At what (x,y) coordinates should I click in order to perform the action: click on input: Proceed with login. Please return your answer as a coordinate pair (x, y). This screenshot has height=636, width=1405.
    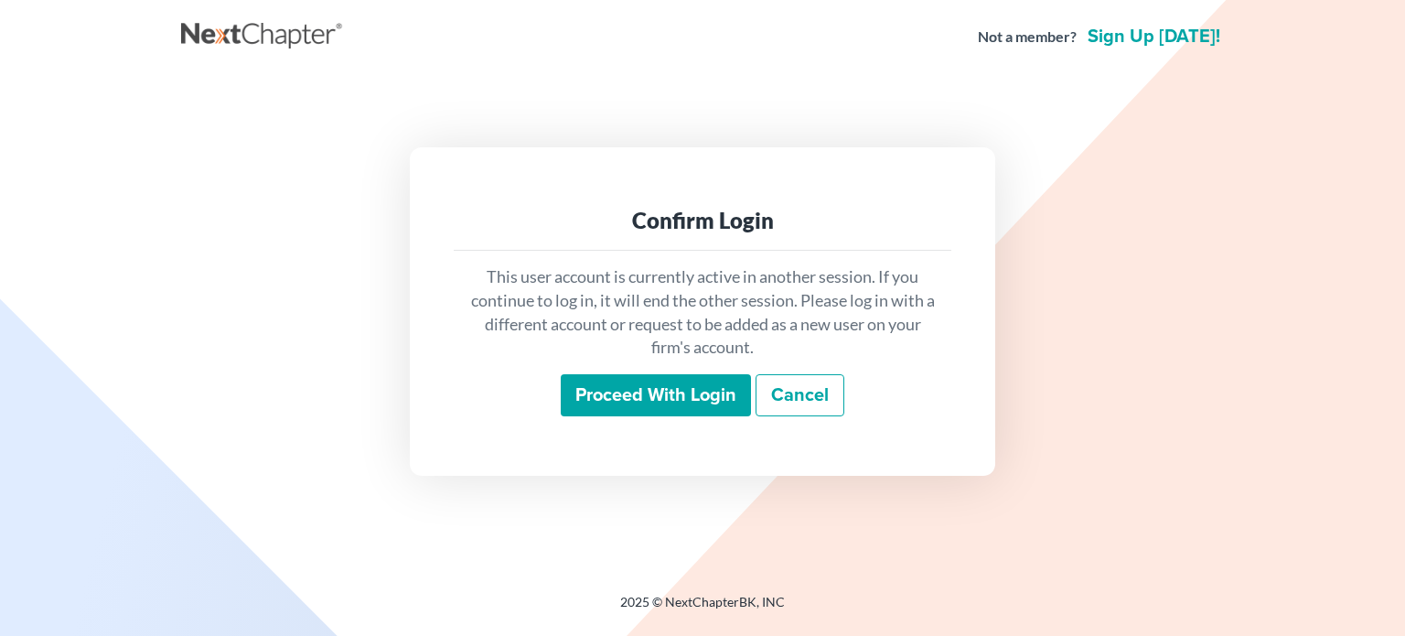
    Looking at the image, I should click on (656, 395).